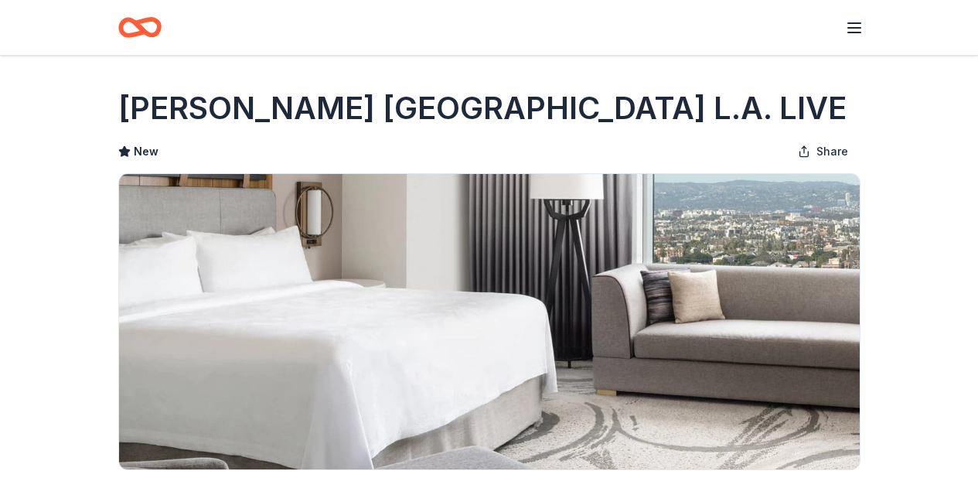  What do you see at coordinates (832, 152) in the screenshot?
I see `span: Share` at bounding box center [832, 152].